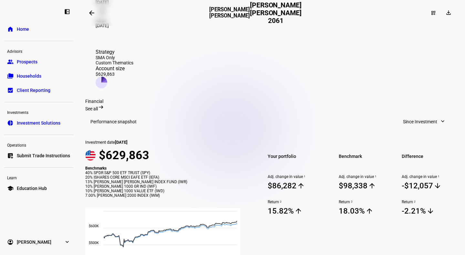 This screenshot has width=465, height=255. I want to click on mat-icon: download, so click(449, 13).